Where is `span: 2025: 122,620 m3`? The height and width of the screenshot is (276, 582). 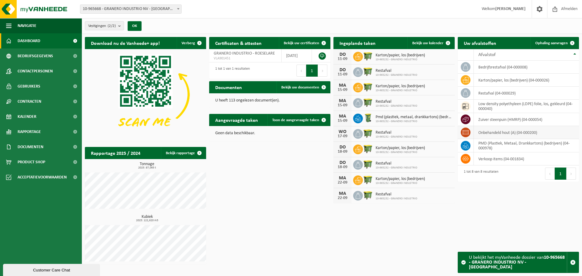 span: 2025: 122,620 m3 is located at coordinates (147, 221).